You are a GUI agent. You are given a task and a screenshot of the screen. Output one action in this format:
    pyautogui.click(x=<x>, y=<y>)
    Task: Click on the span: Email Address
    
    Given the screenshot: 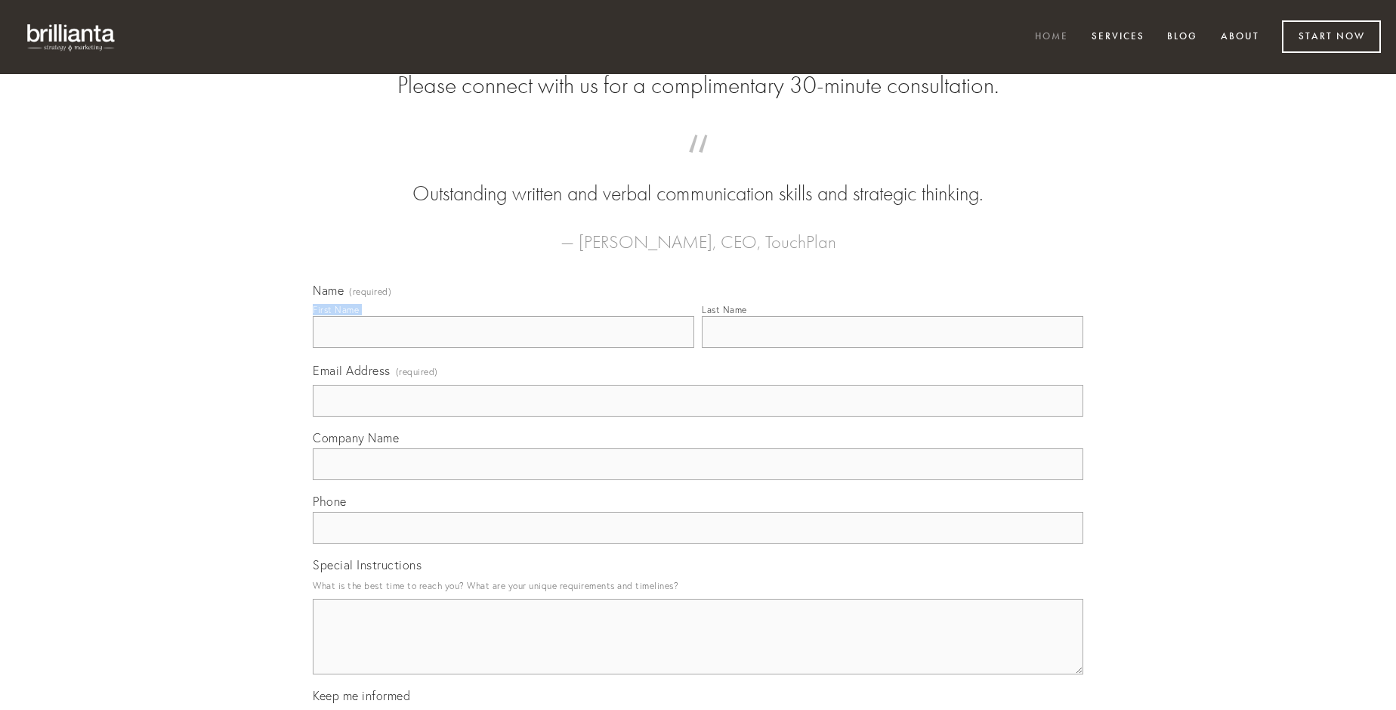 What is the action you would take?
    pyautogui.click(x=351, y=370)
    